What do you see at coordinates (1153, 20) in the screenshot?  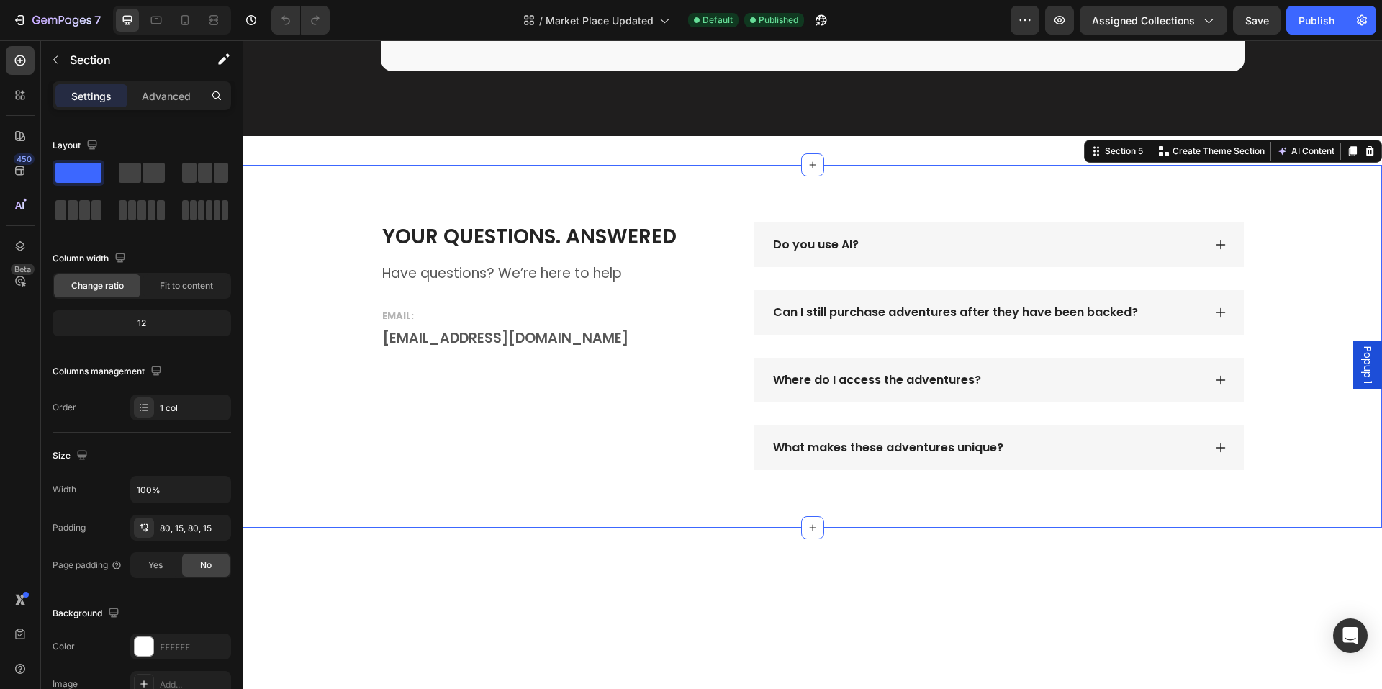 I see `button: Assigned Collections` at bounding box center [1153, 20].